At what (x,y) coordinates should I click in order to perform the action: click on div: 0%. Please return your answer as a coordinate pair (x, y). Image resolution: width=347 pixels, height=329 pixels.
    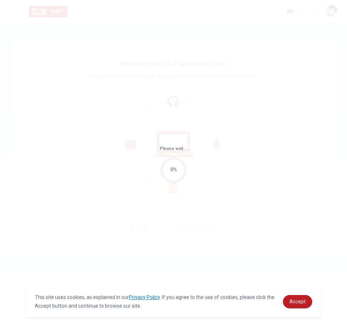
    Looking at the image, I should click on (173, 170).